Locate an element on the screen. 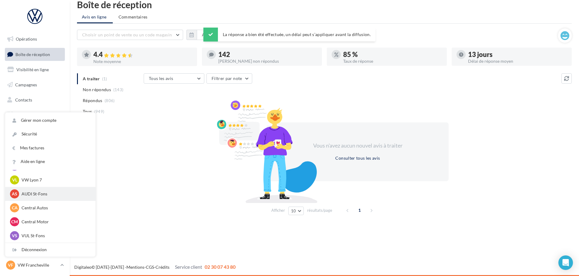 This screenshot has height=276, width=579. div: 13 jours is located at coordinates (517, 55).